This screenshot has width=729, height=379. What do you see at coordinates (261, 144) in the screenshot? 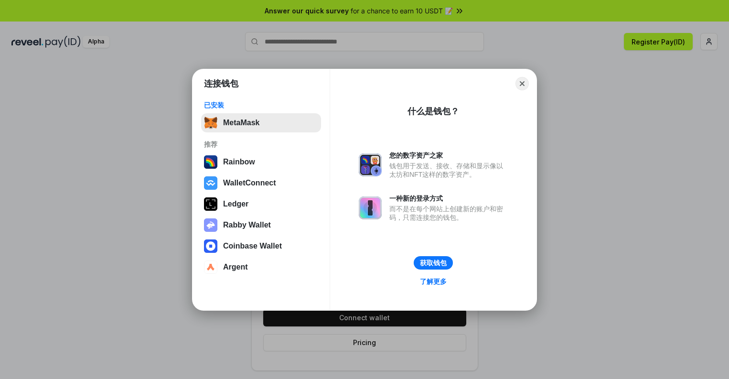
I see `div: 推荐` at bounding box center [261, 144].